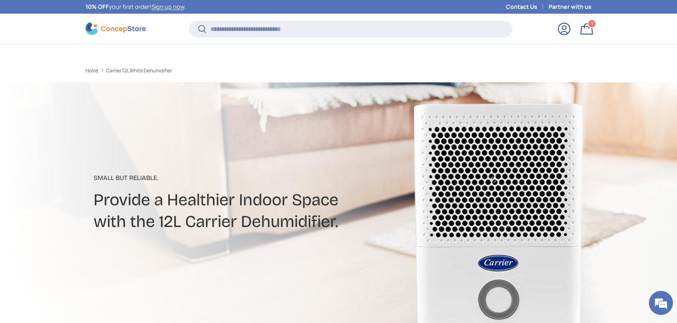  What do you see at coordinates (527, 7) in the screenshot?
I see `a: Contact Us` at bounding box center [527, 7].